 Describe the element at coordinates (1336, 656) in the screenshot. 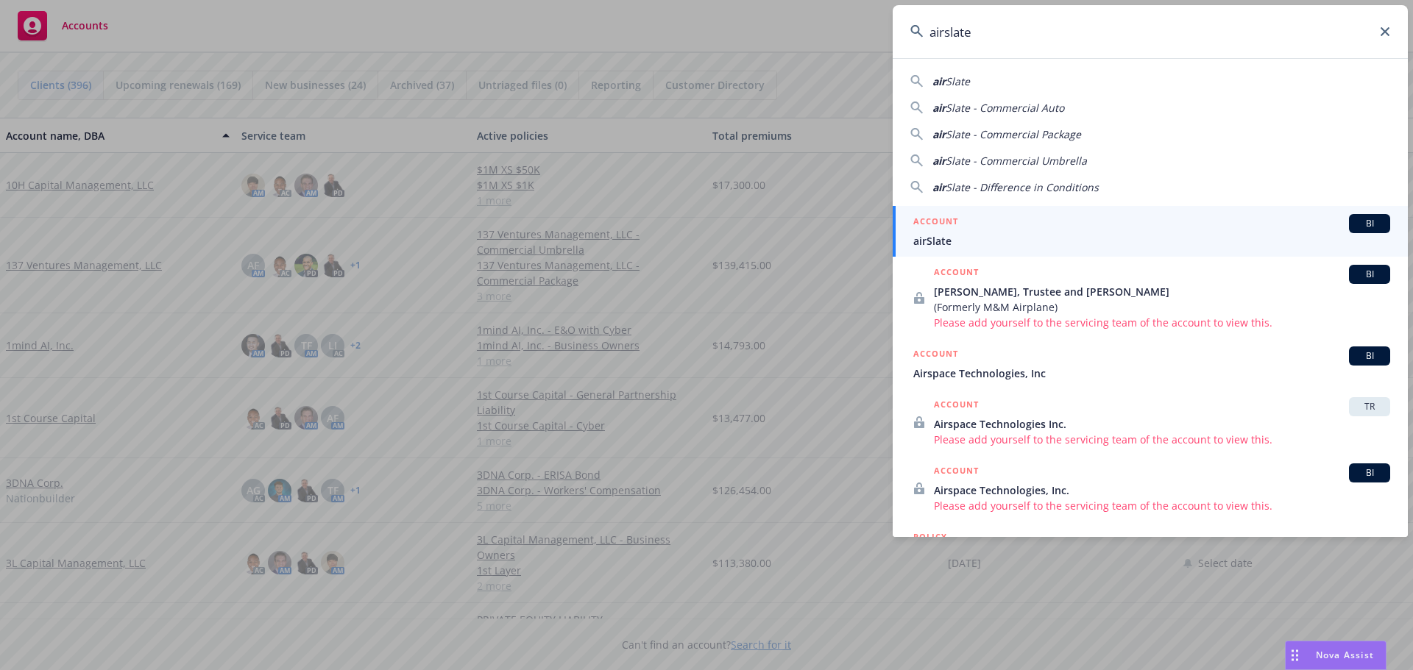

I see `button: Nova Assist` at that location.